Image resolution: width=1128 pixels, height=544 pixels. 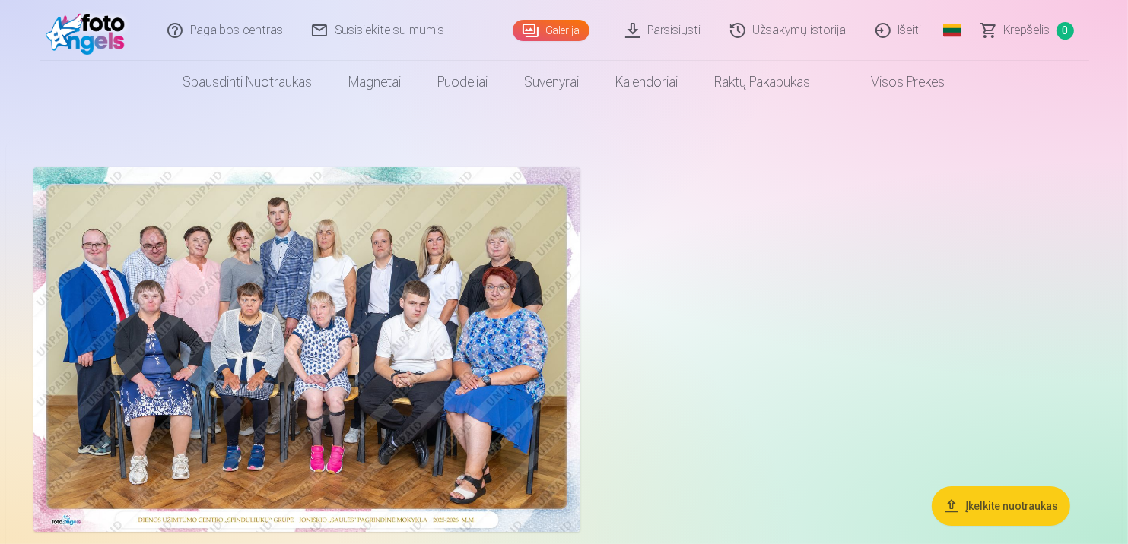 I want to click on span: Krepšelis, so click(x=1026, y=30).